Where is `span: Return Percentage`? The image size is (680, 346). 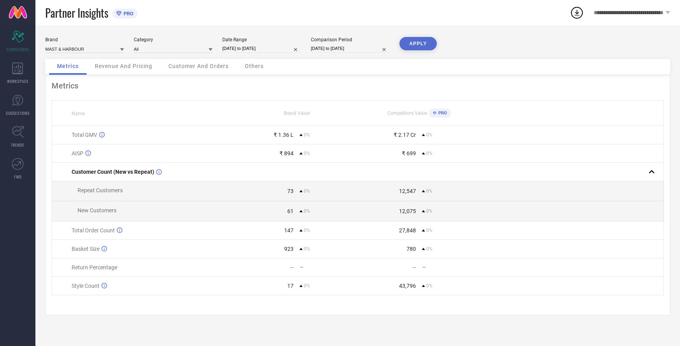
span: Return Percentage is located at coordinates (94, 267).